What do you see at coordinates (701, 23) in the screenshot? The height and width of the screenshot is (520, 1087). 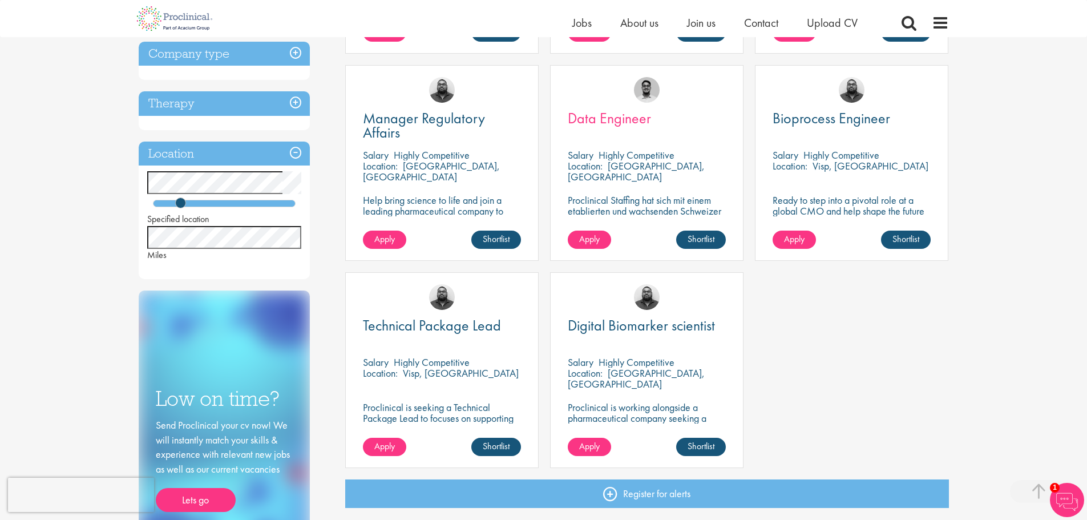 I see `a: Join us` at bounding box center [701, 23].